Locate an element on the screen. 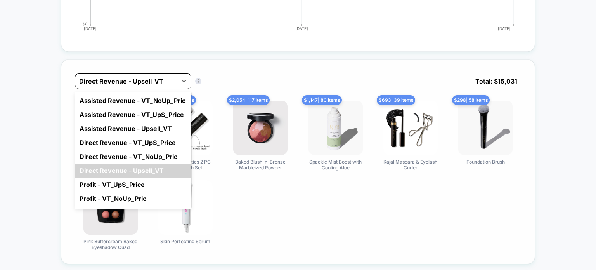 This screenshot has height=270, width=596. span: $ 1,147 | 80 items is located at coordinates (322, 100).